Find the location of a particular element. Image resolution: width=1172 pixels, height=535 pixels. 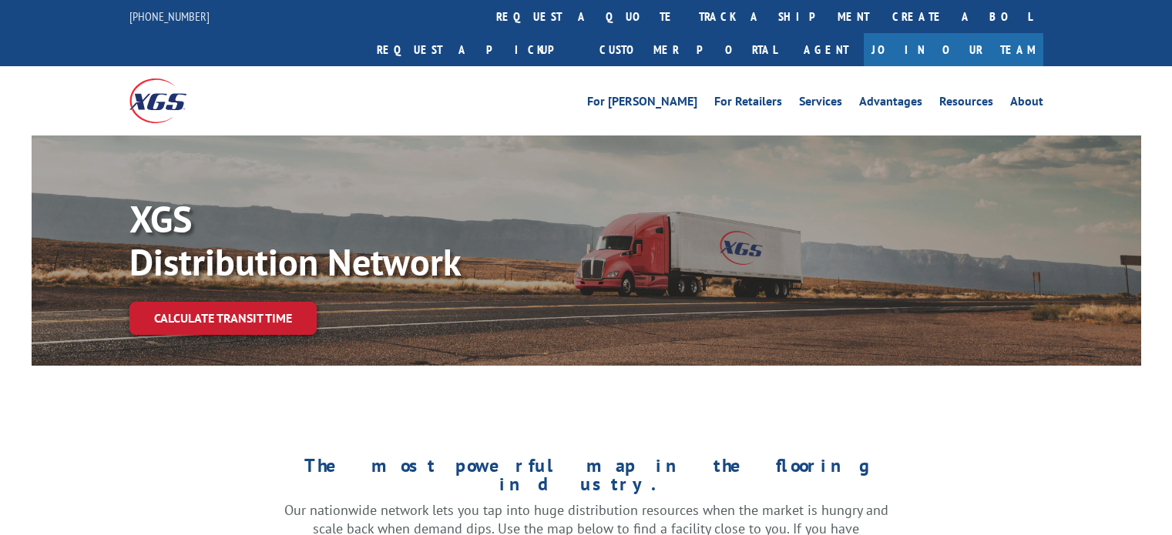

a: Advantages is located at coordinates (890, 104).